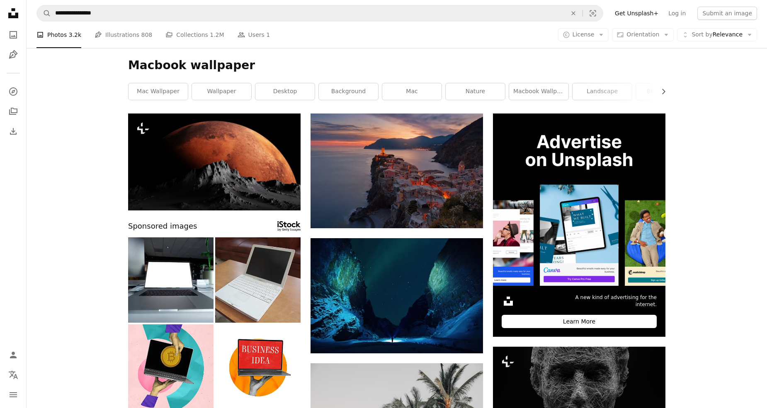 This screenshot has height=408, width=767. I want to click on a: Get Unsplash+, so click(636, 13).